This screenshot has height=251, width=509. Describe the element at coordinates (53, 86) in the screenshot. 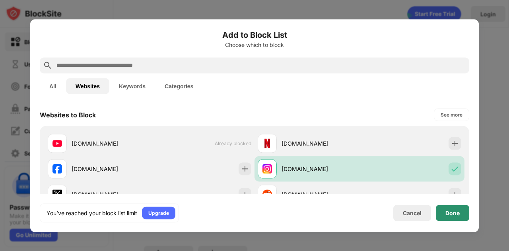

I see `button: All` at that location.